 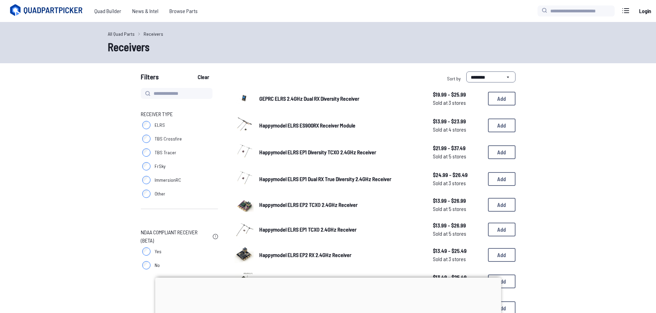 What do you see at coordinates (157, 266) in the screenshot?
I see `span: No` at bounding box center [157, 266].